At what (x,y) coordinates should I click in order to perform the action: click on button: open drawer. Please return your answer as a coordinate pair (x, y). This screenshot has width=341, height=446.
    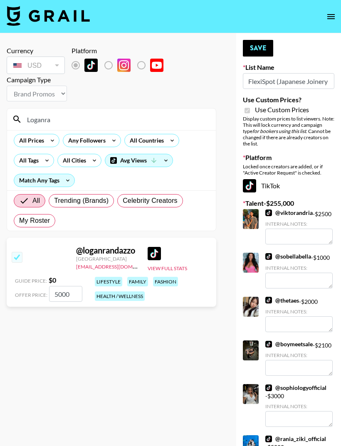
    Looking at the image, I should click on (331, 17).